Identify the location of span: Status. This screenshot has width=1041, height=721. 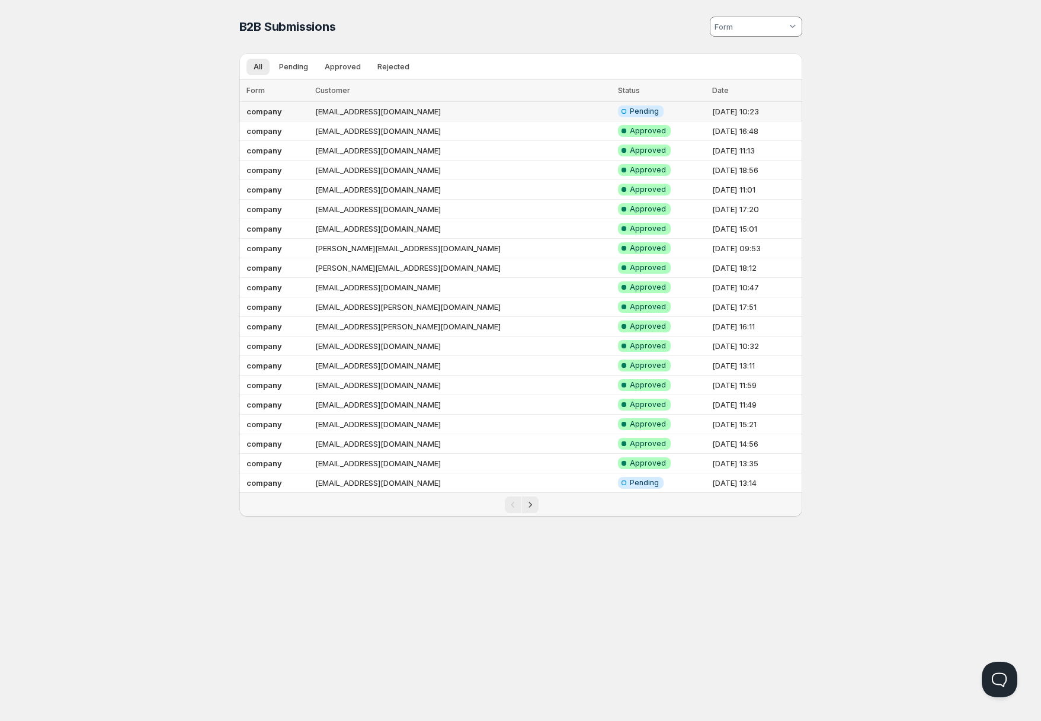
(629, 90).